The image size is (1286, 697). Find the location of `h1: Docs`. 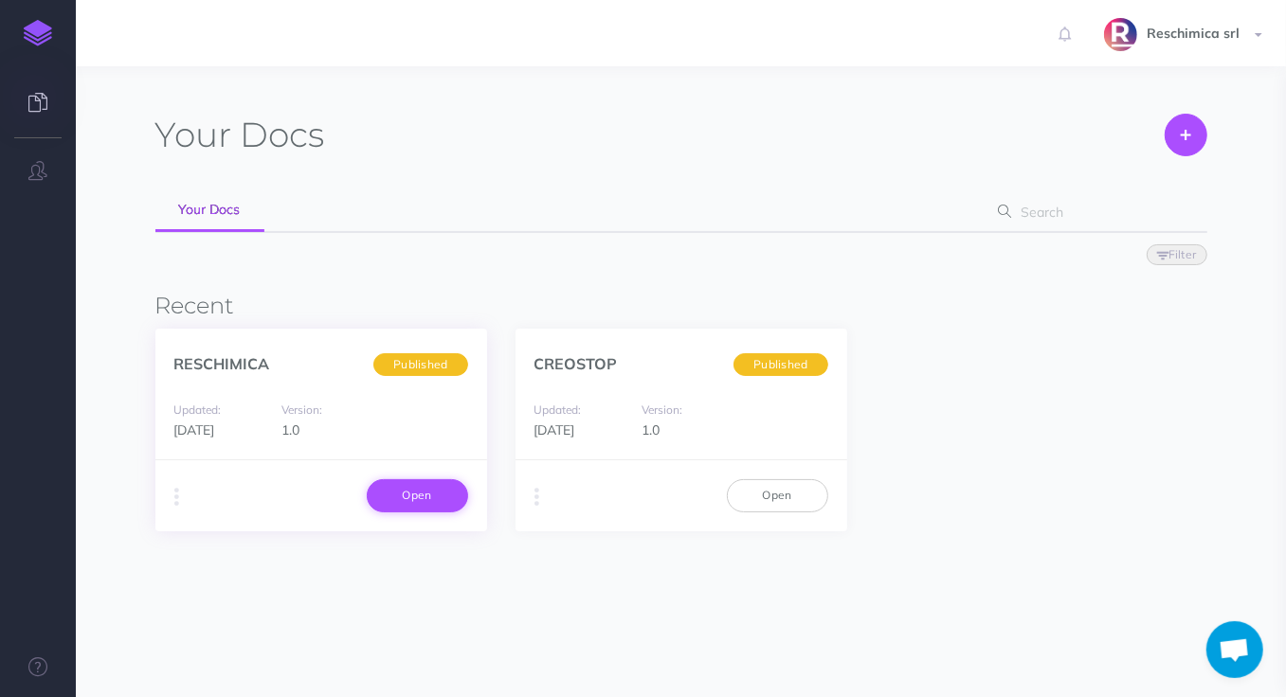

h1: Docs is located at coordinates (240, 135).